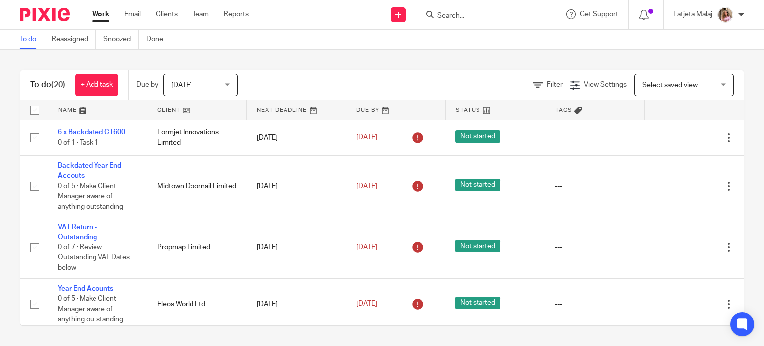  I want to click on span: (20), so click(58, 85).